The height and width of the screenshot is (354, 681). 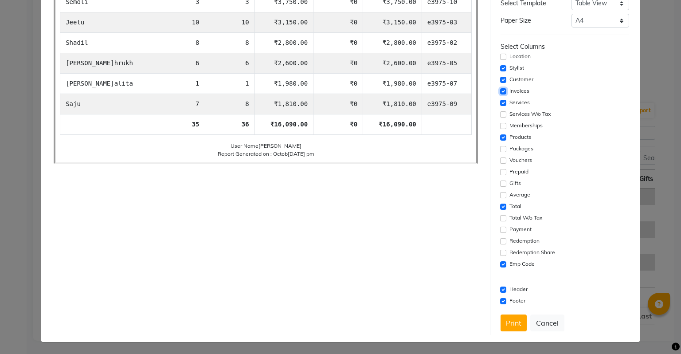 What do you see at coordinates (526, 126) in the screenshot?
I see `label: Memberships` at bounding box center [526, 126].